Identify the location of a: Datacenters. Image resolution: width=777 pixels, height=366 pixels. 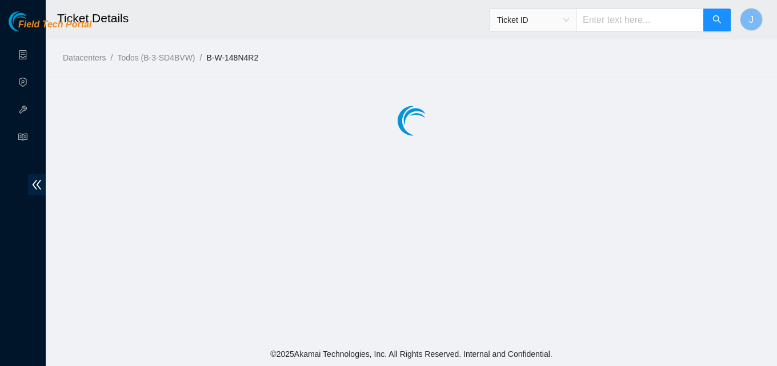
(84, 58).